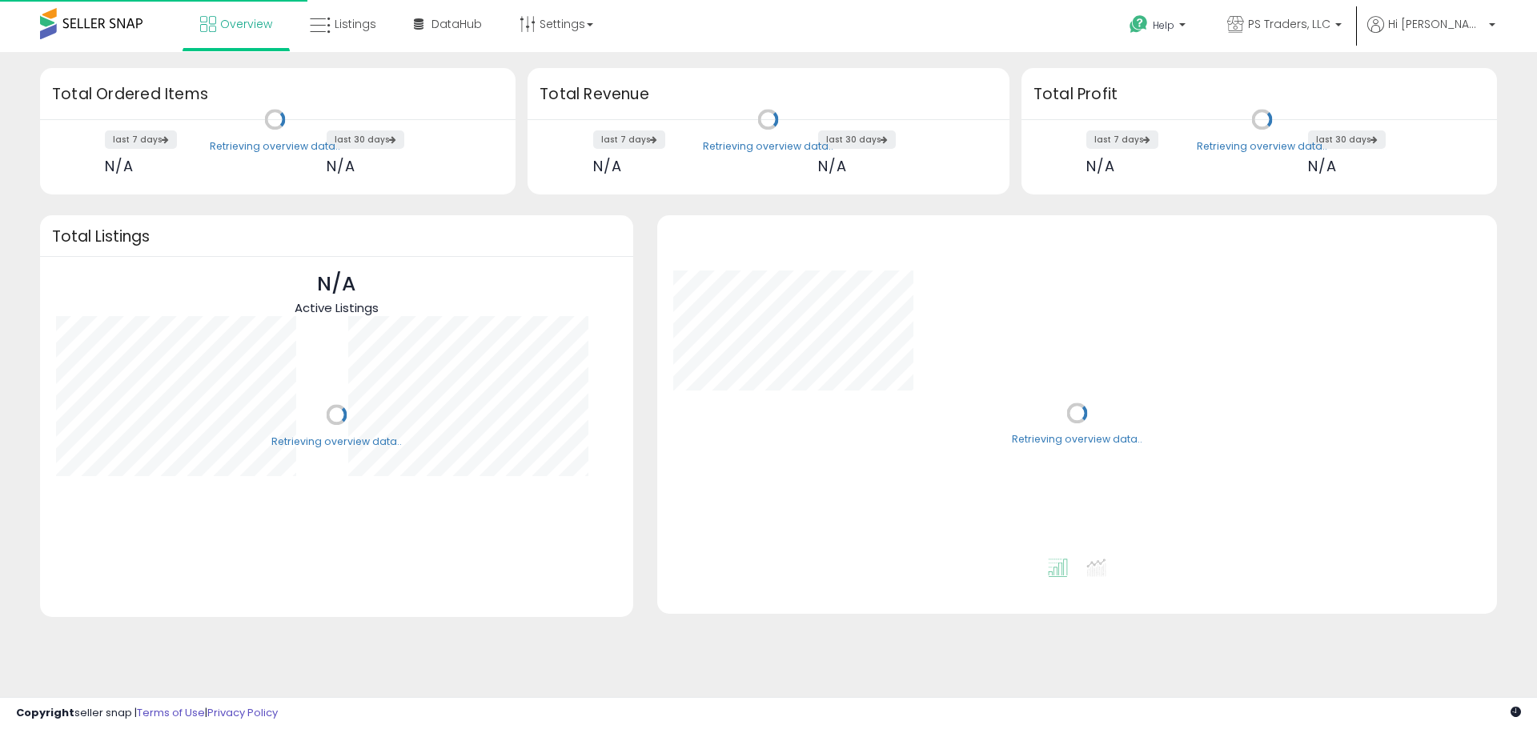 This screenshot has width=1537, height=729. Describe the element at coordinates (1138, 24) in the screenshot. I see `i: Get Help` at that location.